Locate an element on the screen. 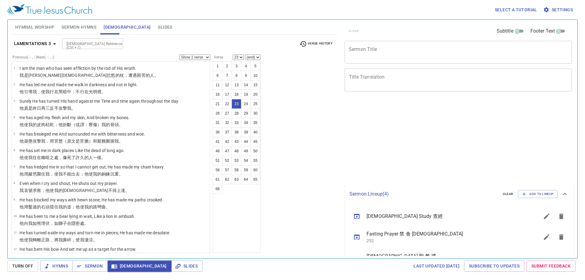 The height and width of the screenshot is (280, 585). button: 57 is located at coordinates (227, 170).